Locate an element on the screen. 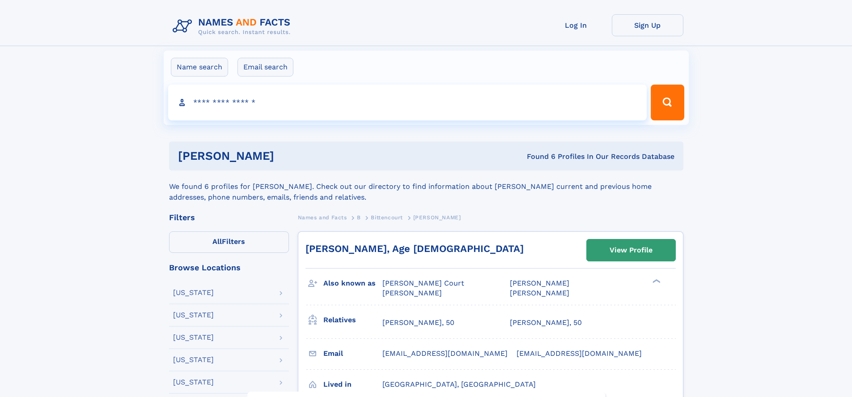 The image size is (852, 397). a: Sign Up is located at coordinates (647, 25).